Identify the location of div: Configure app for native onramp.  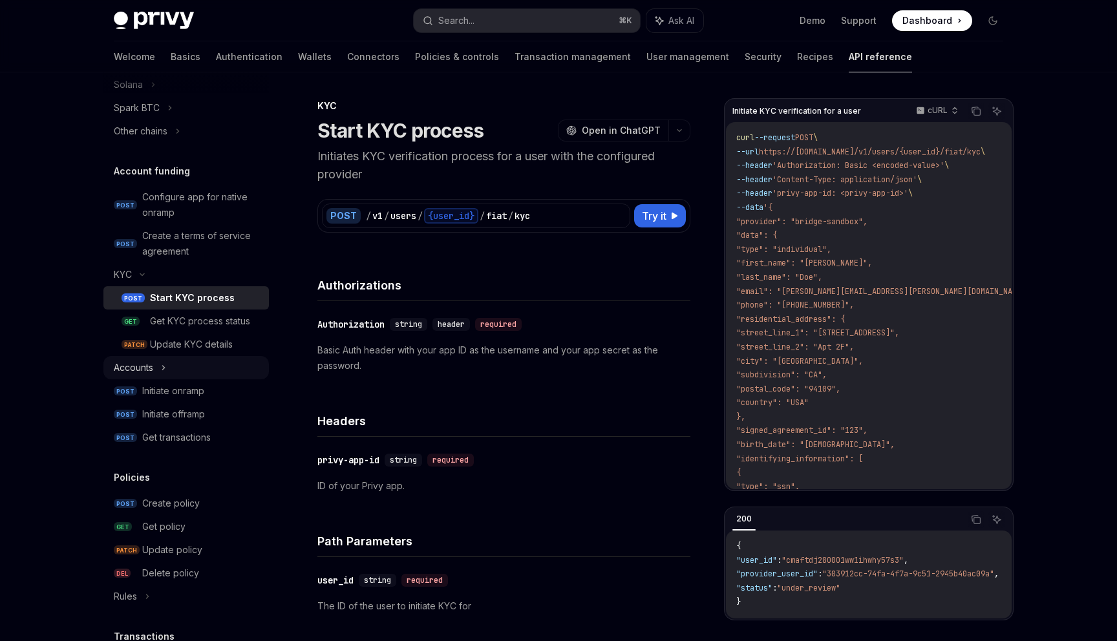
(202, 205).